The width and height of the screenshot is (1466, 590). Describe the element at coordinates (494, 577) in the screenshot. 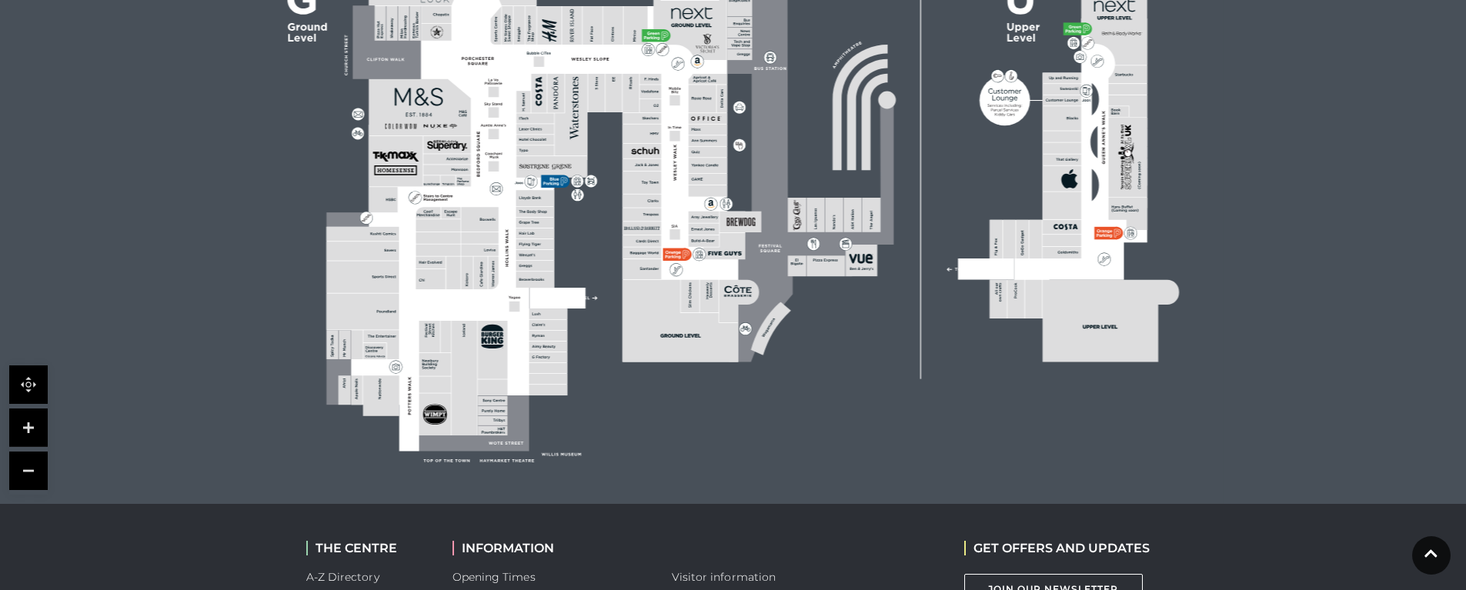

I see `a: Opening Times` at that location.